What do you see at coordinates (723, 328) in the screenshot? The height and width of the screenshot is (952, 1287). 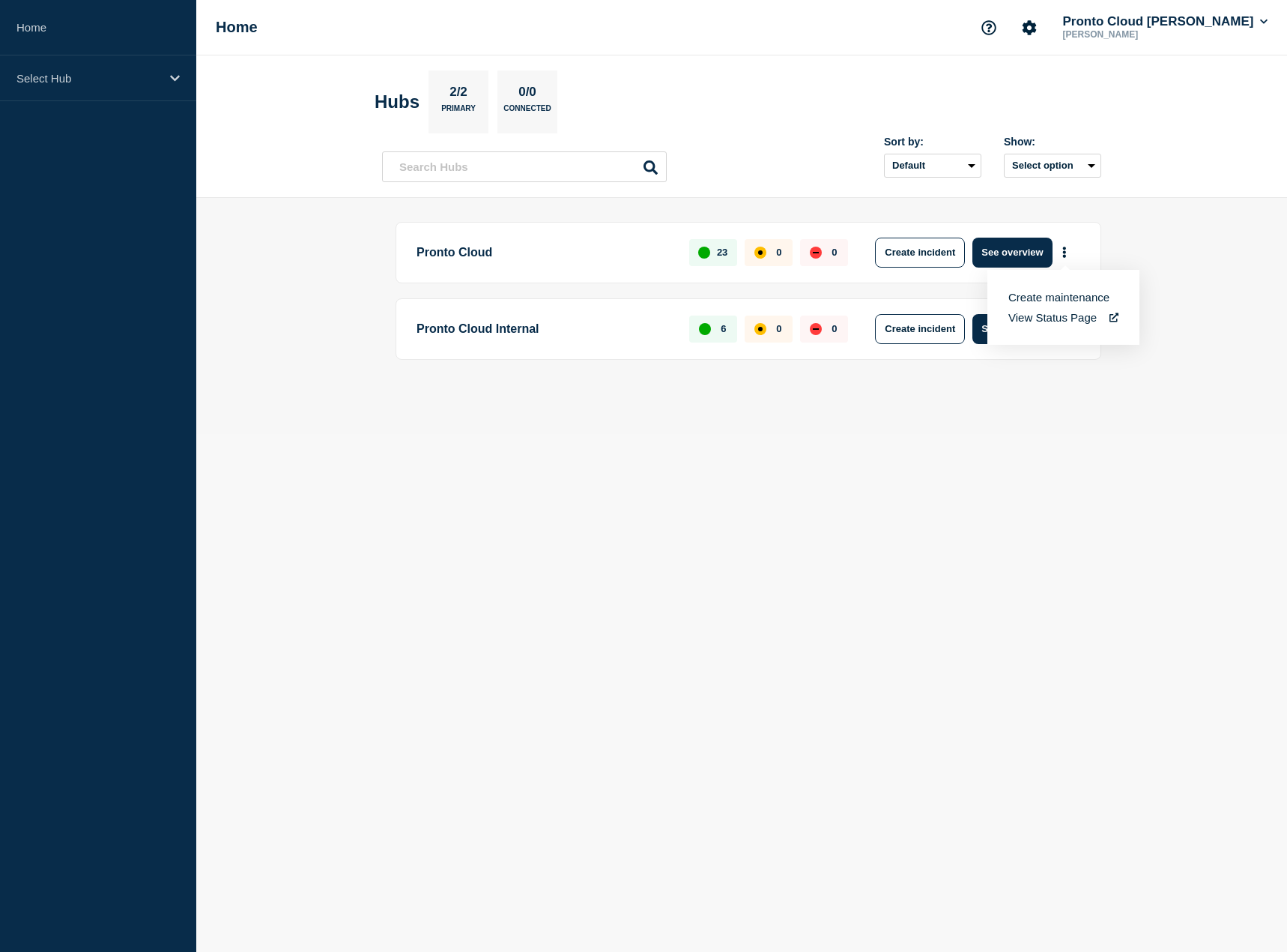 I see `p: 6` at bounding box center [723, 328].